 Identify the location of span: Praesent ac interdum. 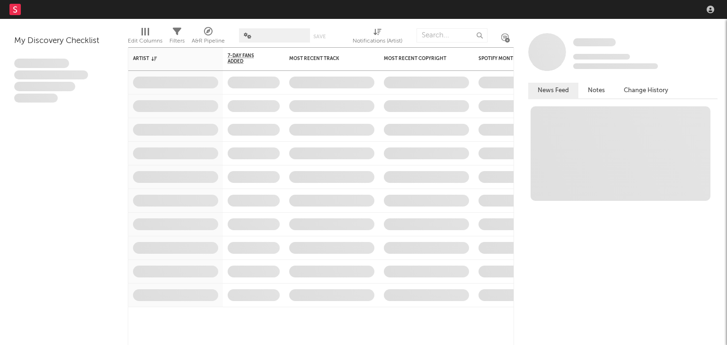
(44, 87).